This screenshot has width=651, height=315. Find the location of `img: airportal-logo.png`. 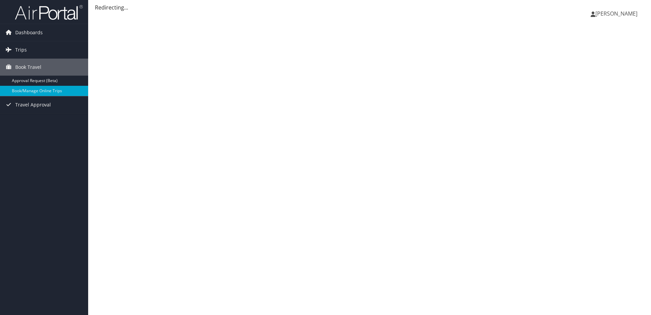

img: airportal-logo.png is located at coordinates (49, 12).